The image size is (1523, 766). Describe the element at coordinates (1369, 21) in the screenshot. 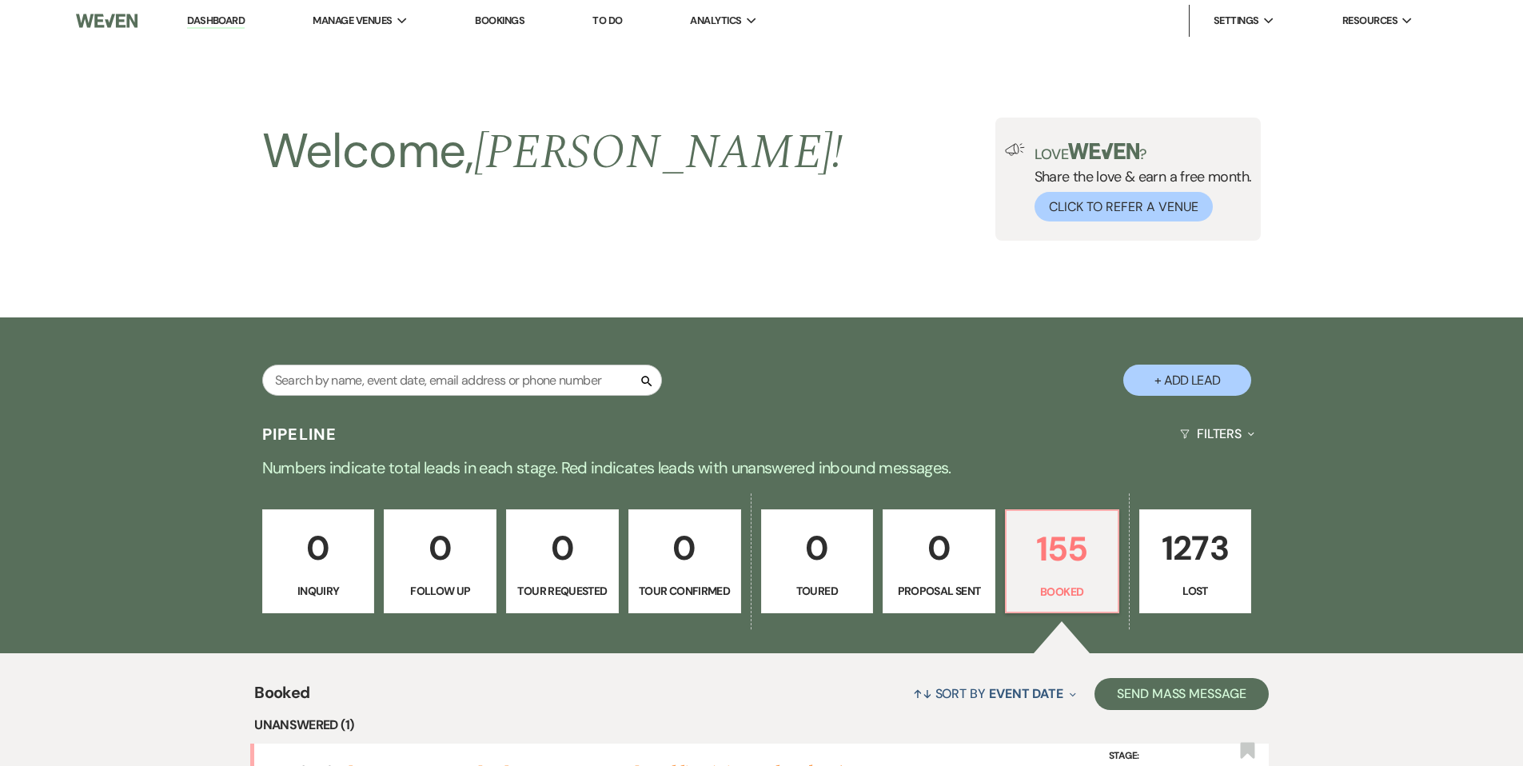

I see `span: Resources` at that location.